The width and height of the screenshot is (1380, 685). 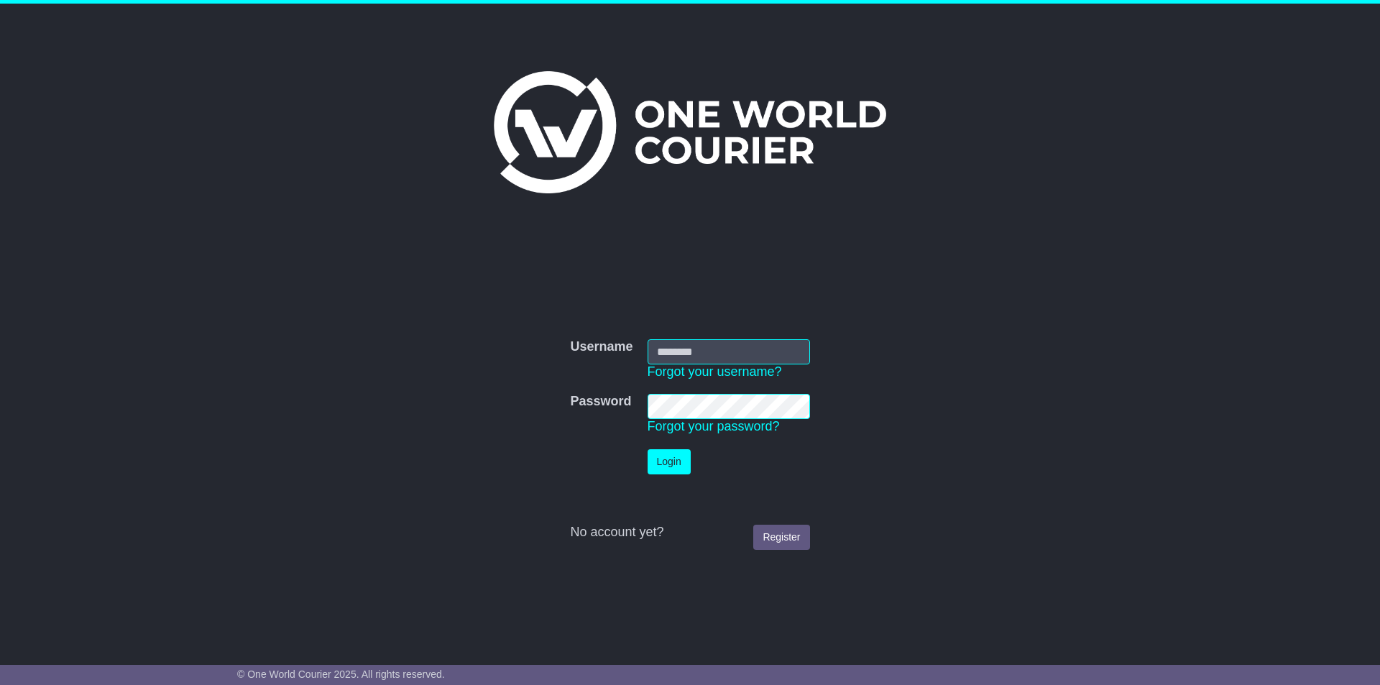 I want to click on button: Login, so click(x=669, y=461).